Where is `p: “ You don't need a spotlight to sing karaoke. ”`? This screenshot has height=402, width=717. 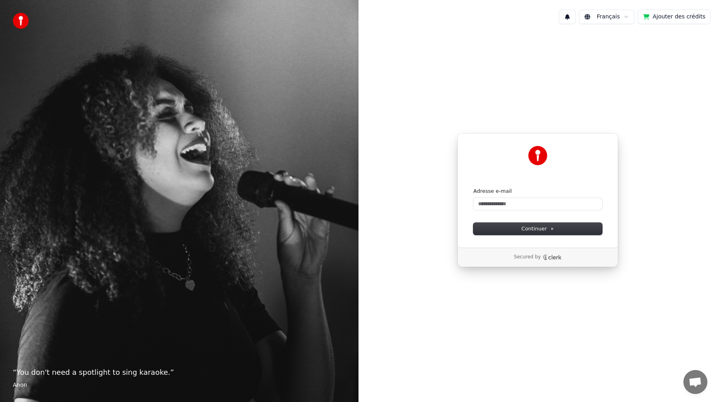 p: “ You don't need a spotlight to sing karaoke. ” is located at coordinates (179, 373).